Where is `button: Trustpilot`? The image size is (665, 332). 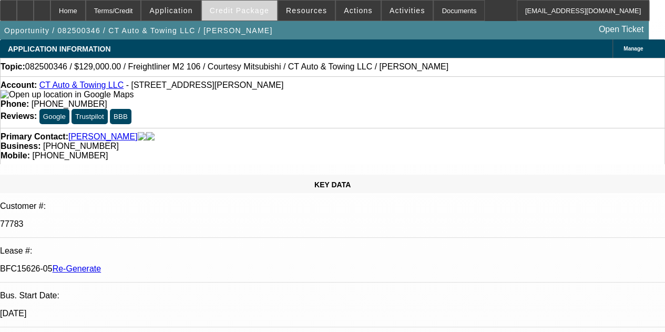 button: Trustpilot is located at coordinates (89, 116).